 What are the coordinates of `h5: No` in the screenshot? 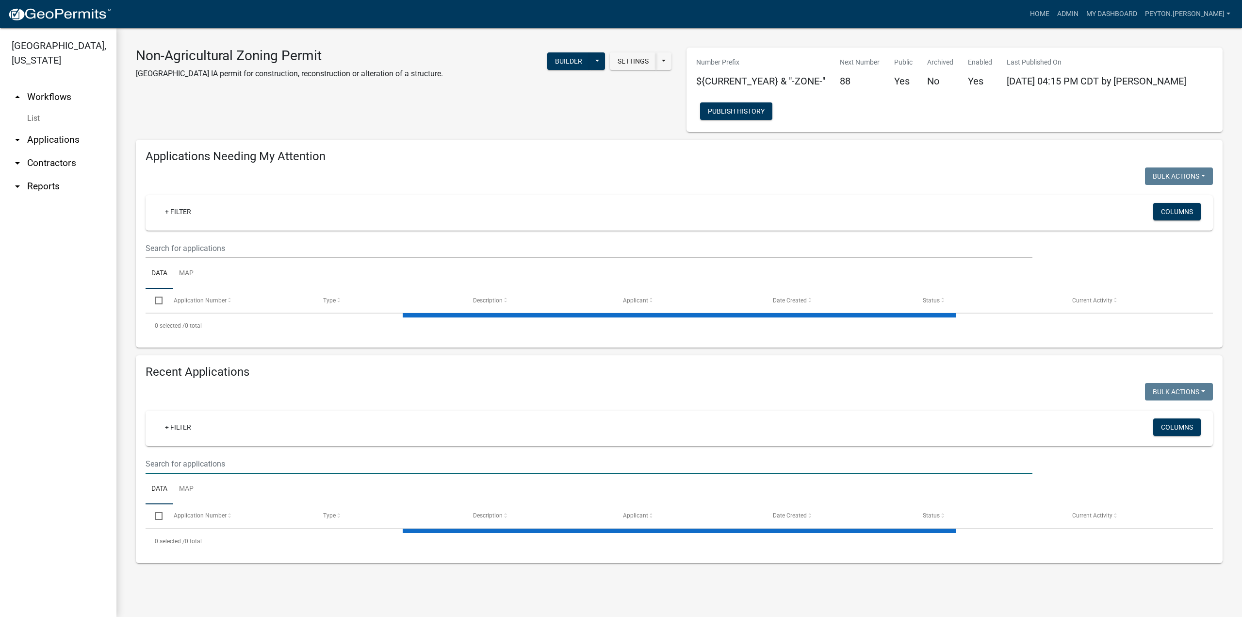 It's located at (940, 81).